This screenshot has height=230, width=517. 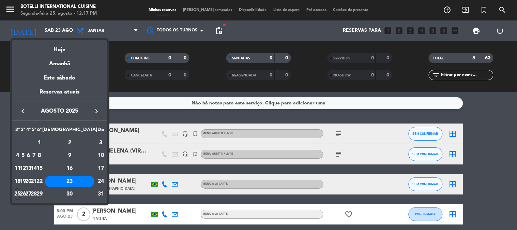 I want to click on td: 28 de agosto de 2025, so click(x=34, y=194).